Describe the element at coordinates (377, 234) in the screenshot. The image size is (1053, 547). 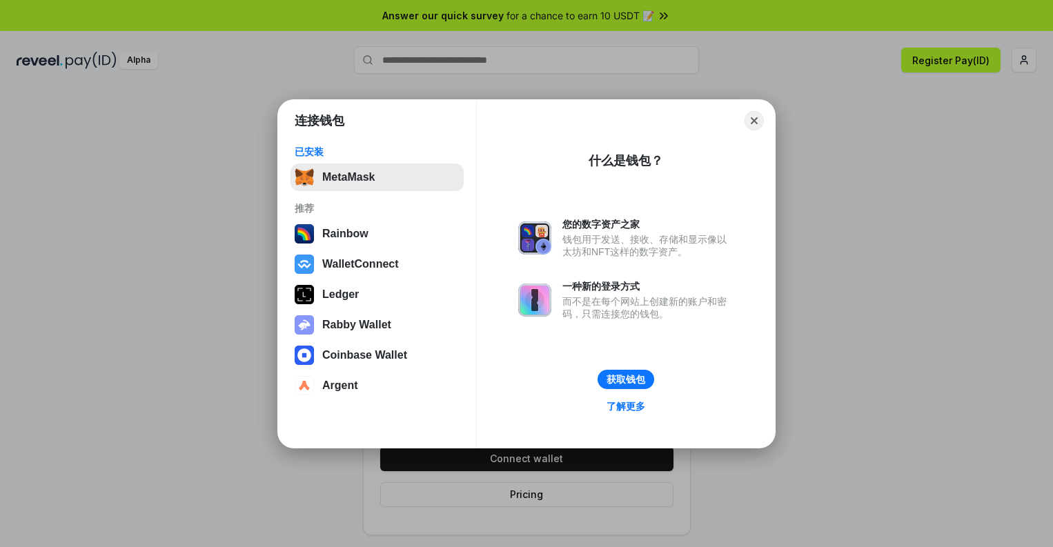
I see `button: Rainbow` at that location.